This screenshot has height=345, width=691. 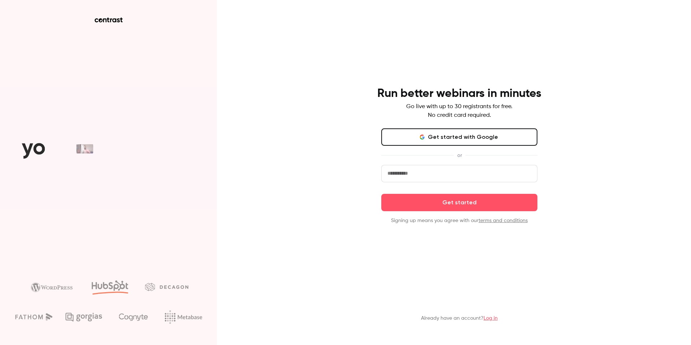 I want to click on span: or, so click(x=459, y=155).